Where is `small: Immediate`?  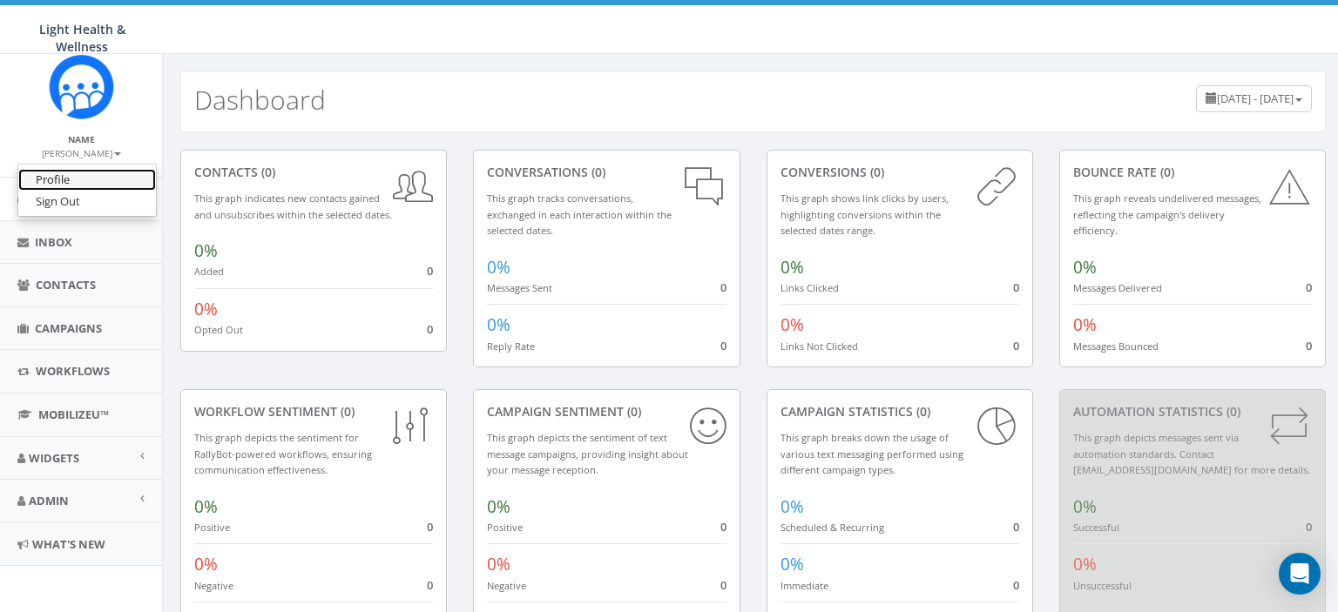
small: Immediate is located at coordinates (804, 585).